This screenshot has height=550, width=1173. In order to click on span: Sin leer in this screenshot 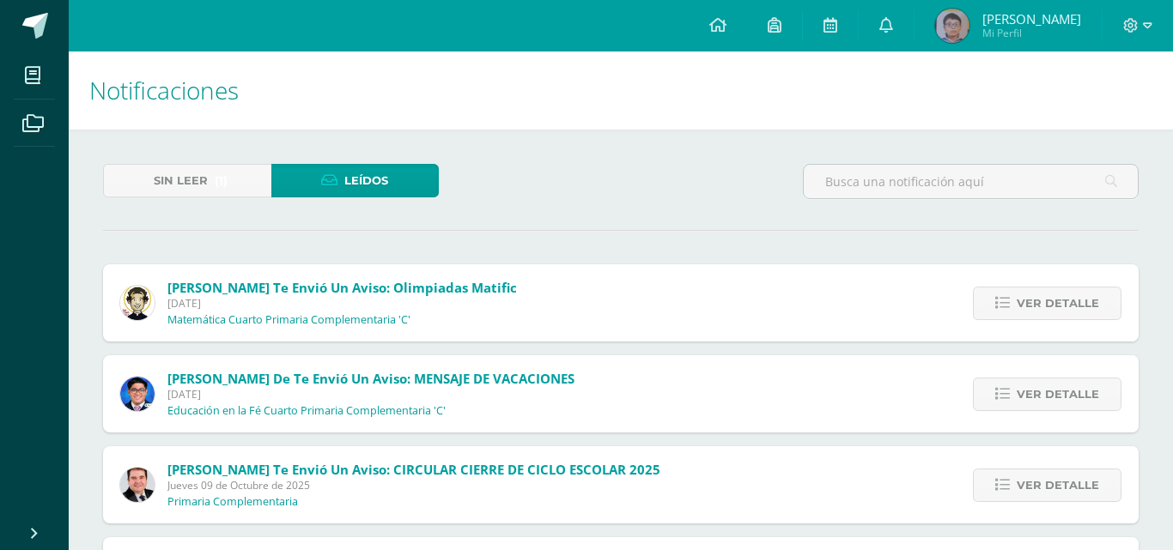, I will do `click(180, 180)`.